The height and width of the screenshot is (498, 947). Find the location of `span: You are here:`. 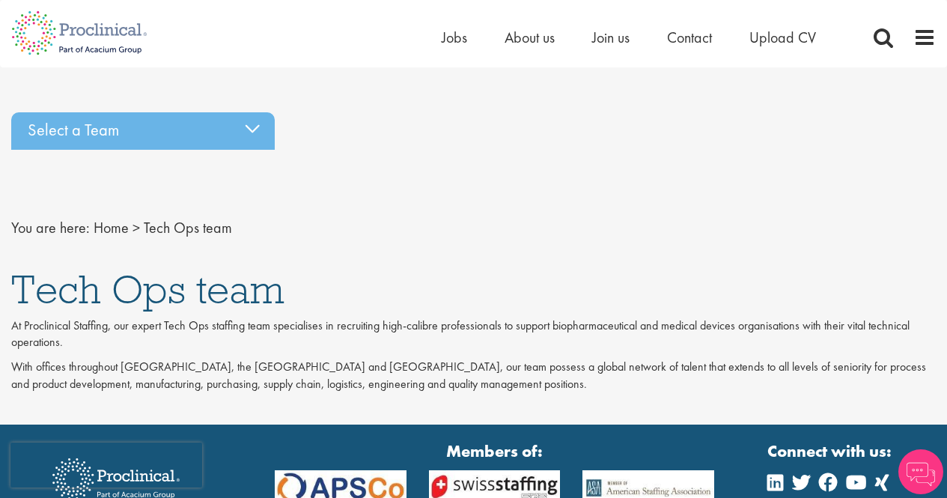

span: You are here: is located at coordinates (50, 228).